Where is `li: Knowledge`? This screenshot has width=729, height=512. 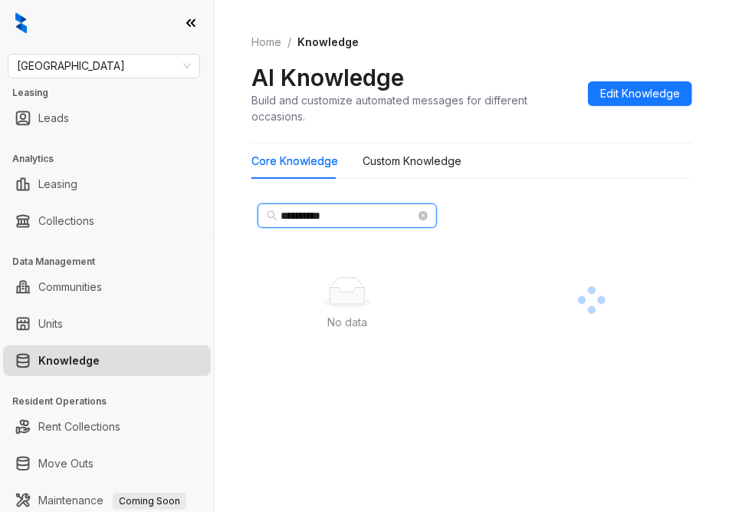
li: Knowledge is located at coordinates (107, 361).